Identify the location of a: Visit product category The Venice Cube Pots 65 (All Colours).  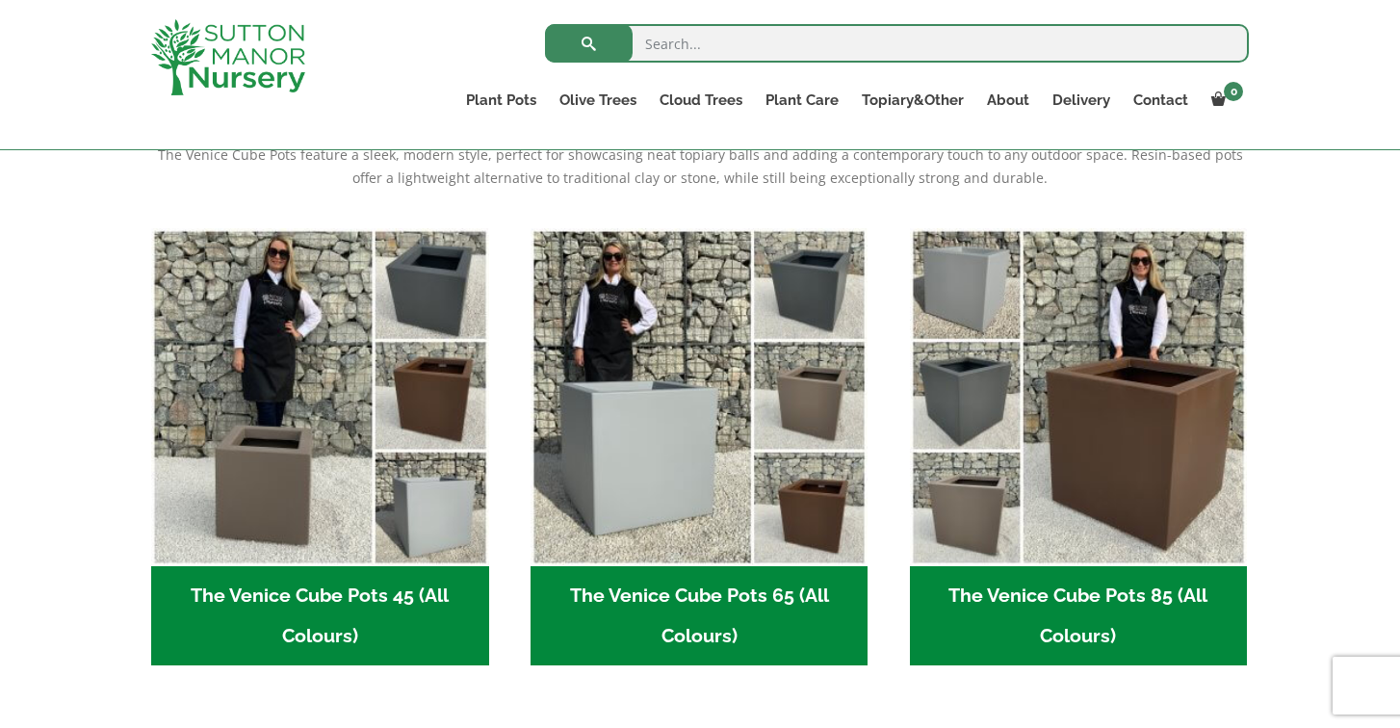
(699, 447).